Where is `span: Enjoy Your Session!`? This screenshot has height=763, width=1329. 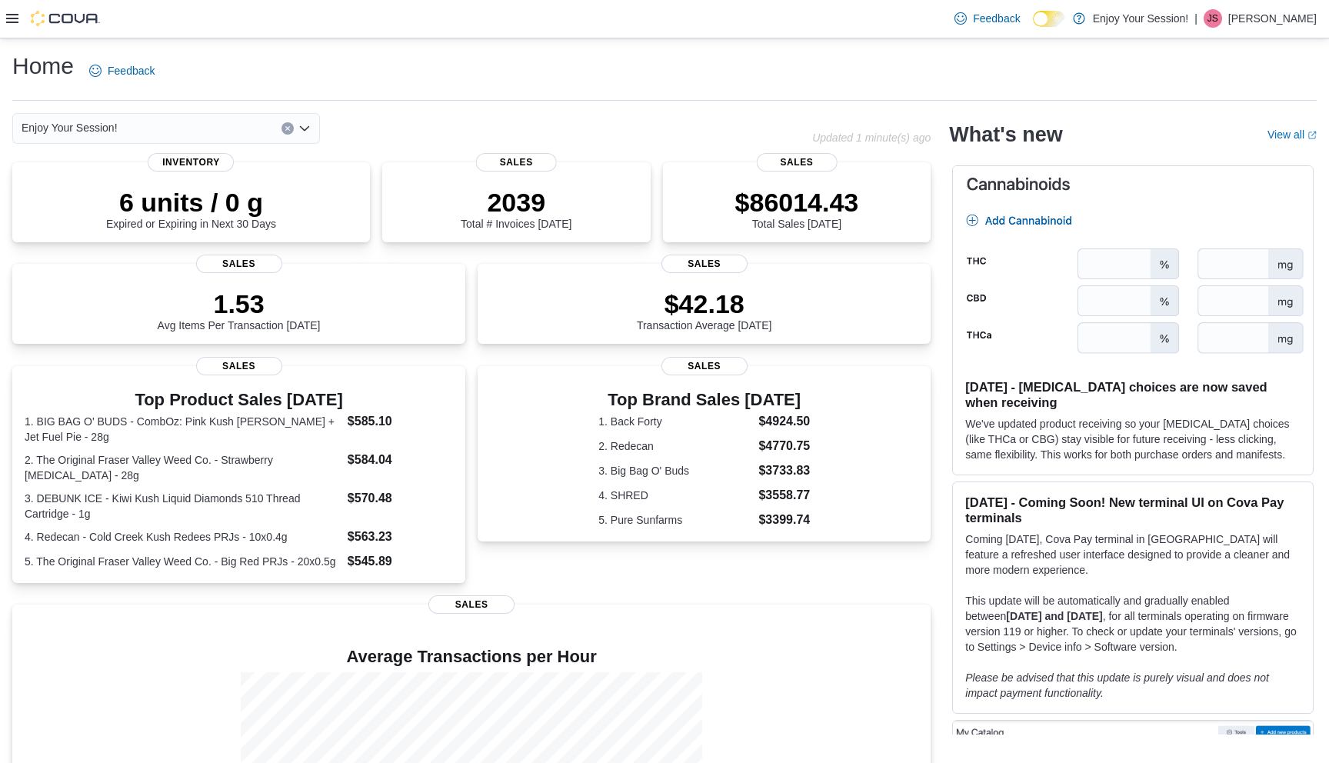
span: Enjoy Your Session! is located at coordinates (69, 128).